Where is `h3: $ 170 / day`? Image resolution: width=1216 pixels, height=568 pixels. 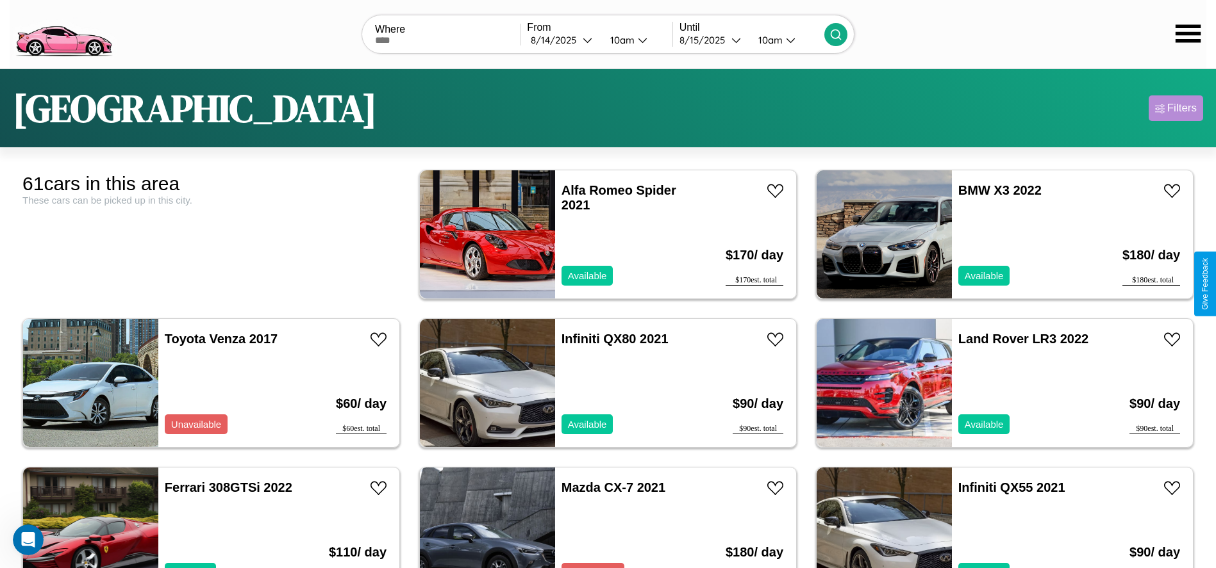
h3: $ 170 / day is located at coordinates (754, 255).